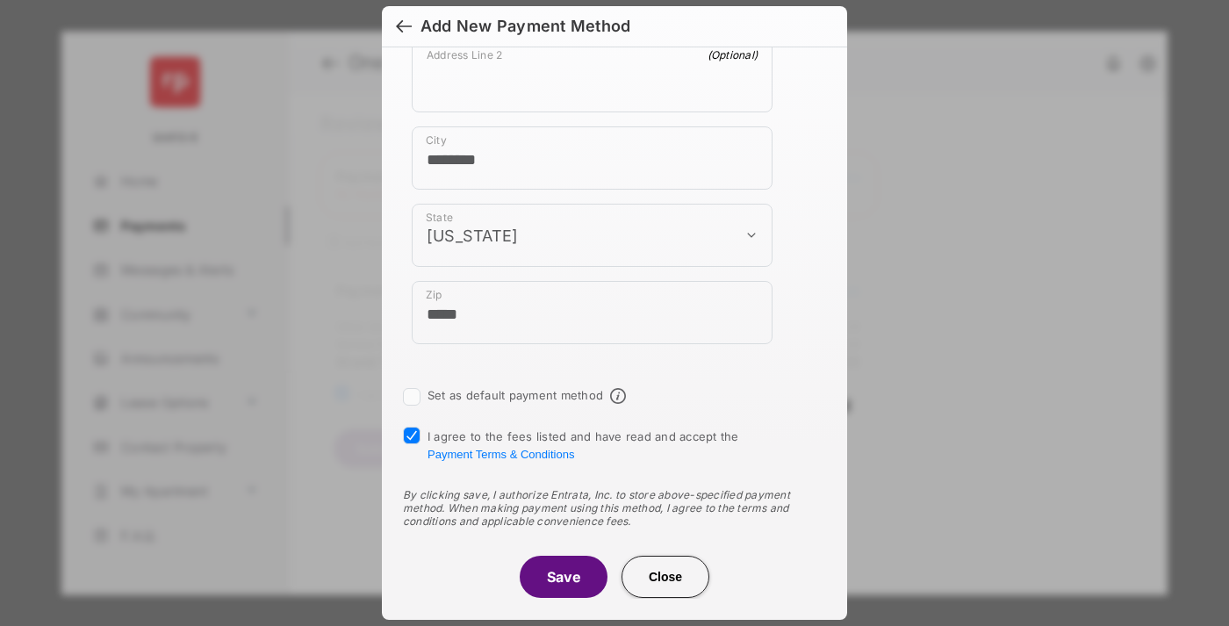  Describe the element at coordinates (500, 454) in the screenshot. I see `button: I agree to the fees listed and have read and accept the` at that location.